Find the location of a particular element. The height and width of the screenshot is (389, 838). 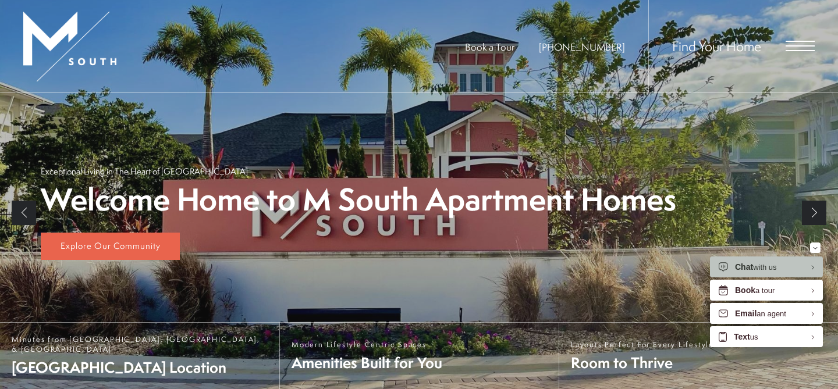

button: Open Menu is located at coordinates (800, 46).